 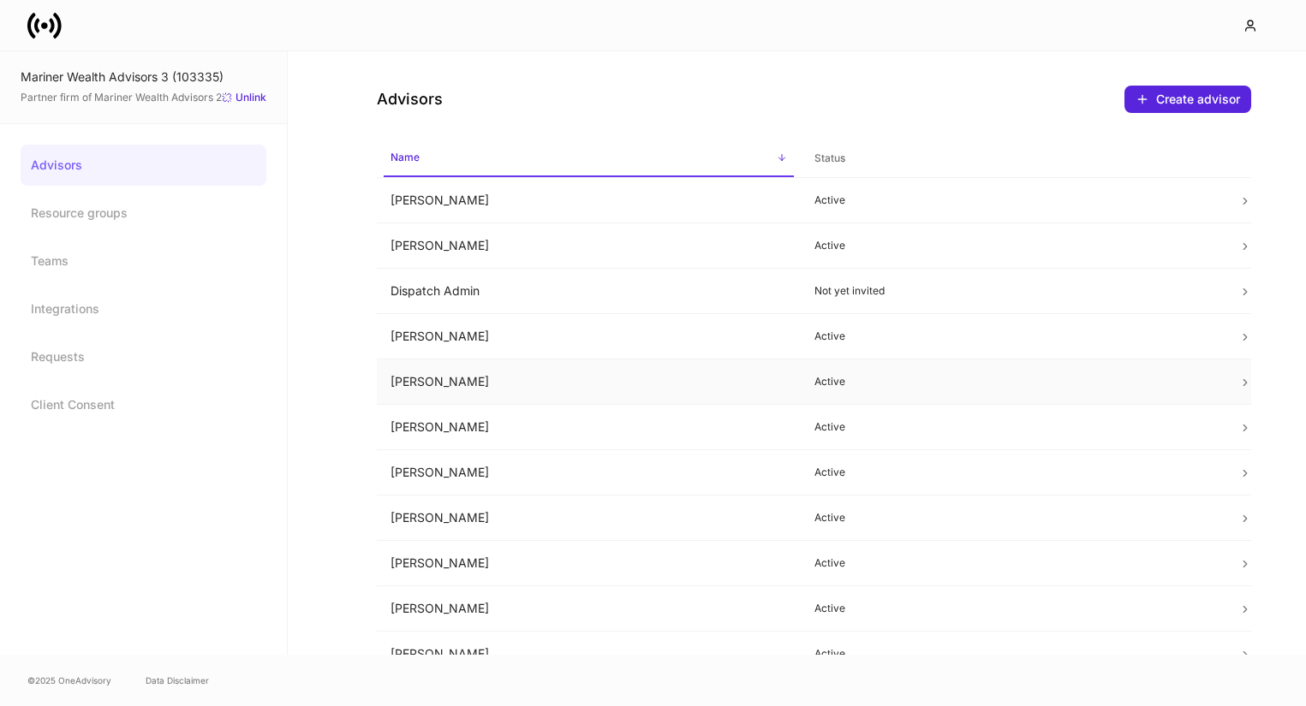 What do you see at coordinates (244, 98) in the screenshot?
I see `div: Unlink` at bounding box center [244, 98].